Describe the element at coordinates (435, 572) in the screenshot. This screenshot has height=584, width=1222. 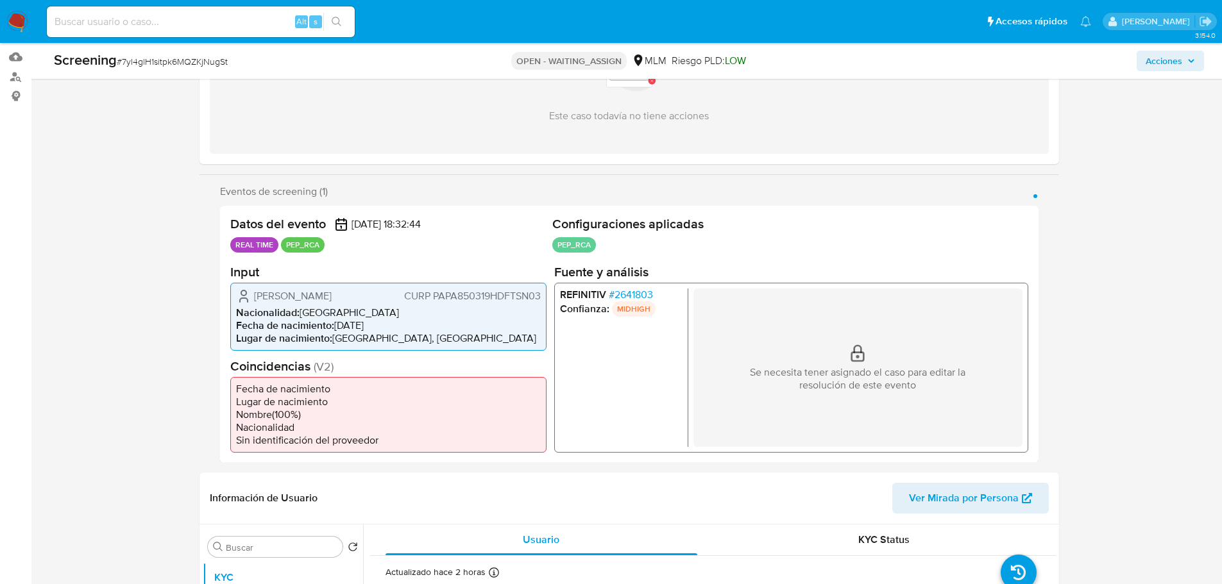
I see `p: Actualizado hace 2 horas` at that location.